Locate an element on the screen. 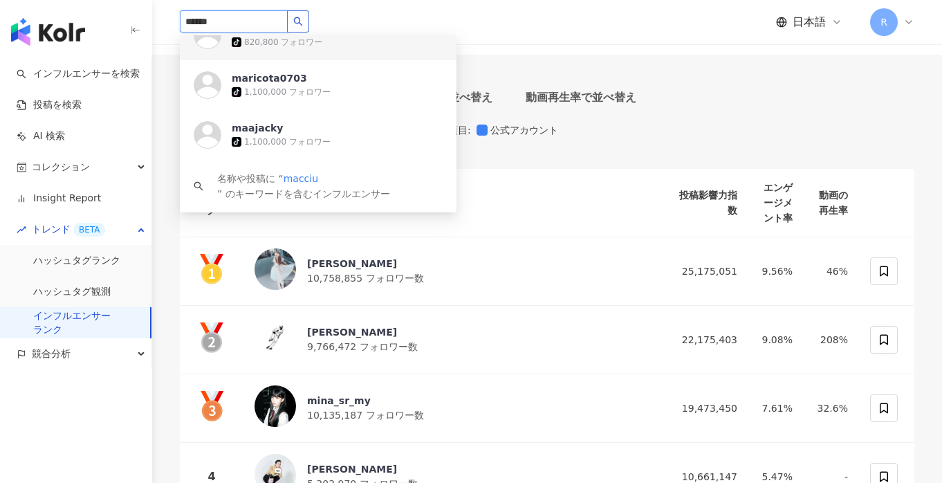 The image size is (942, 483). div: maricota0703 is located at coordinates (269, 78).